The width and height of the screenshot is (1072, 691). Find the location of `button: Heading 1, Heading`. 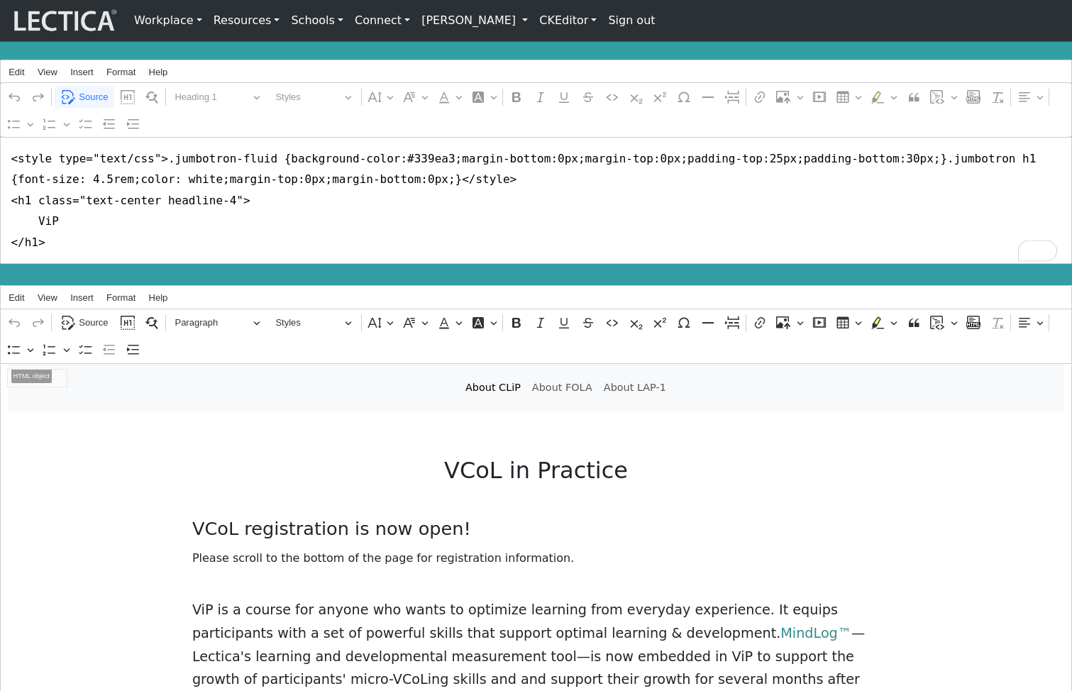

button: Heading 1, Heading is located at coordinates (218, 97).